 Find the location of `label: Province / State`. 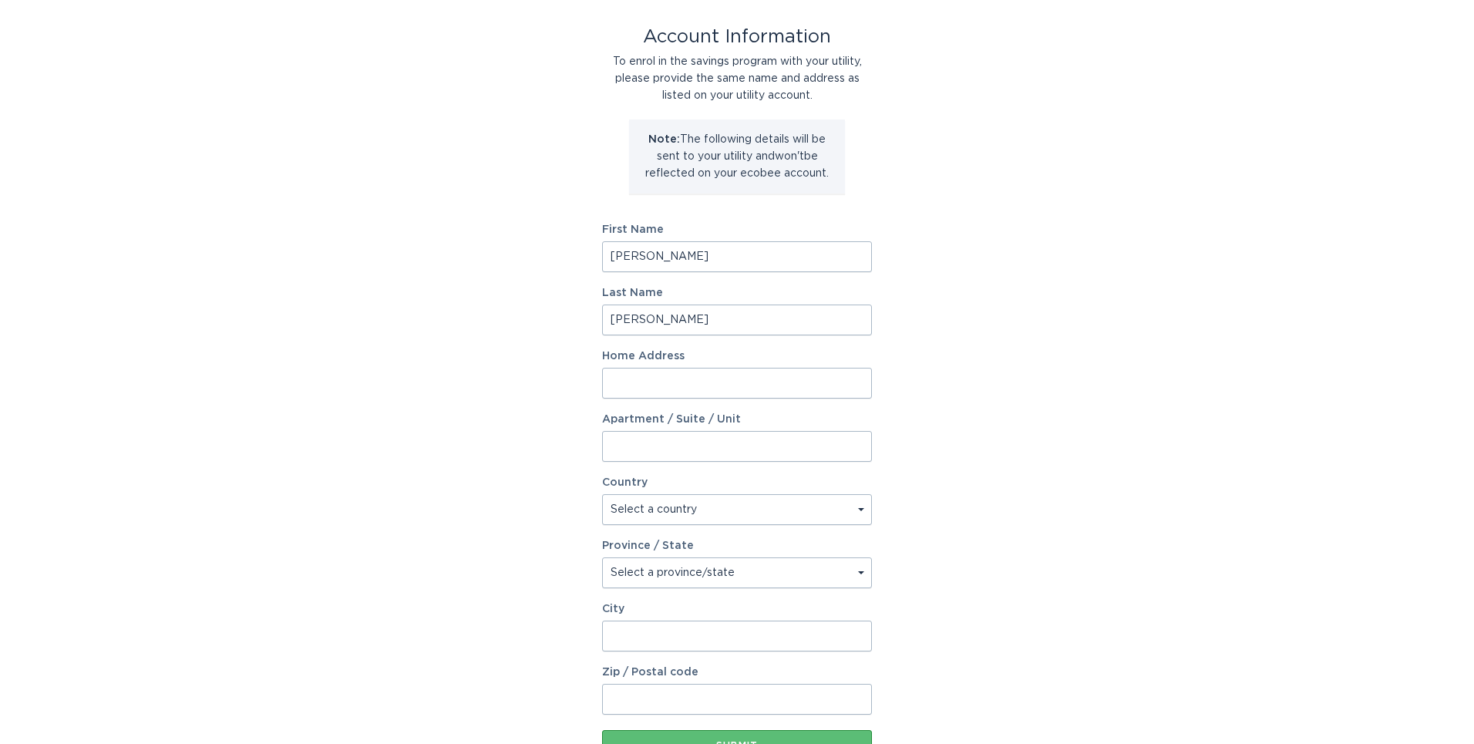

label: Province / State is located at coordinates (648, 546).